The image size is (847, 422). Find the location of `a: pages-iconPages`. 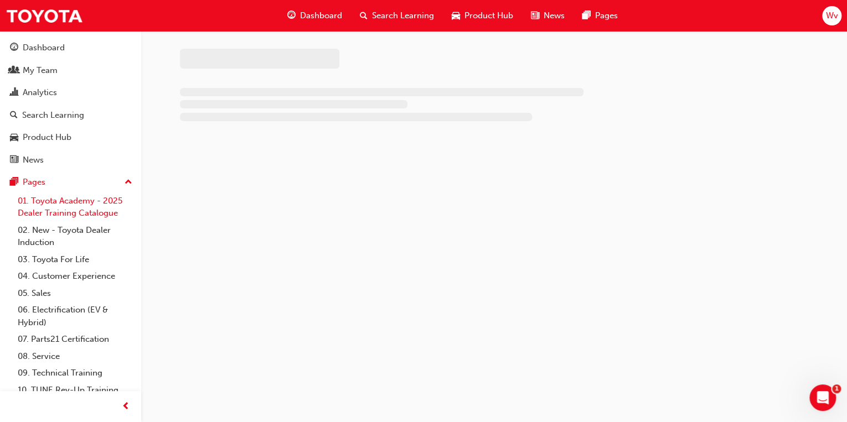

a: pages-iconPages is located at coordinates (600, 15).